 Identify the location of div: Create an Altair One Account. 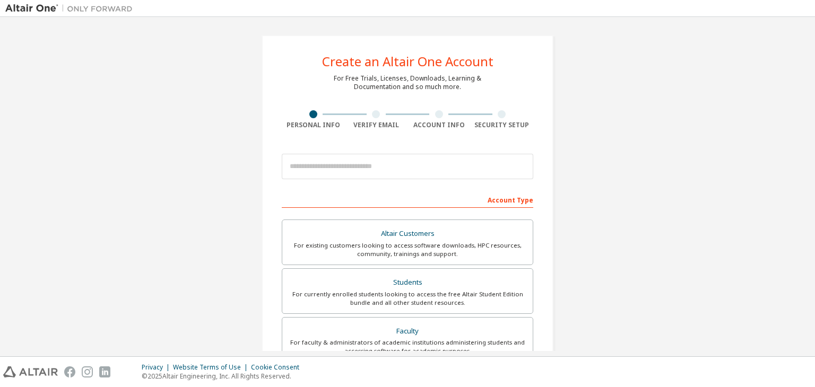
(407, 62).